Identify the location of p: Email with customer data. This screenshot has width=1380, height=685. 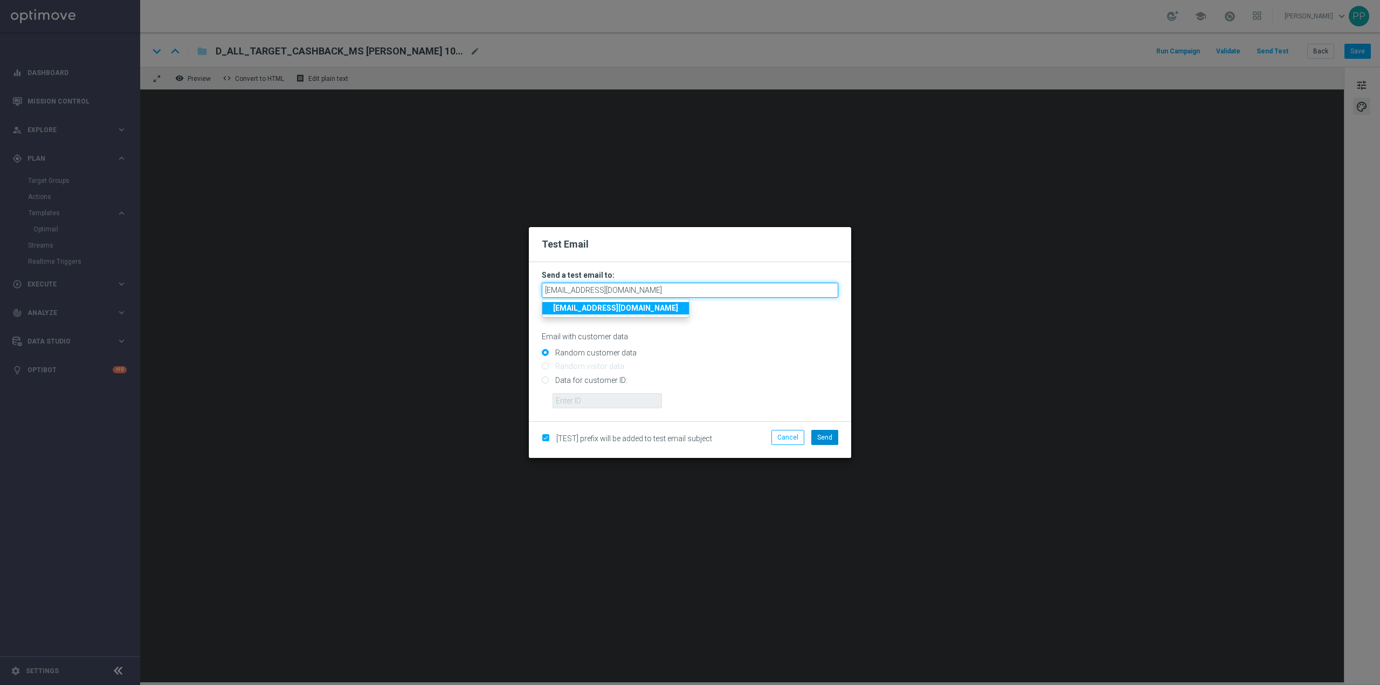
(690, 336).